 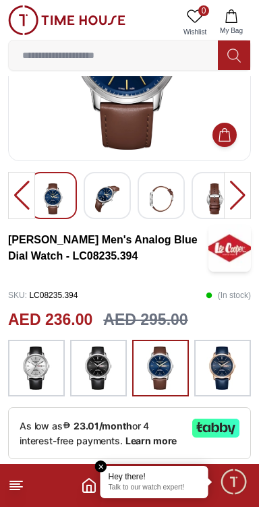 What do you see at coordinates (204, 11) in the screenshot?
I see `span: 0` at bounding box center [204, 11].